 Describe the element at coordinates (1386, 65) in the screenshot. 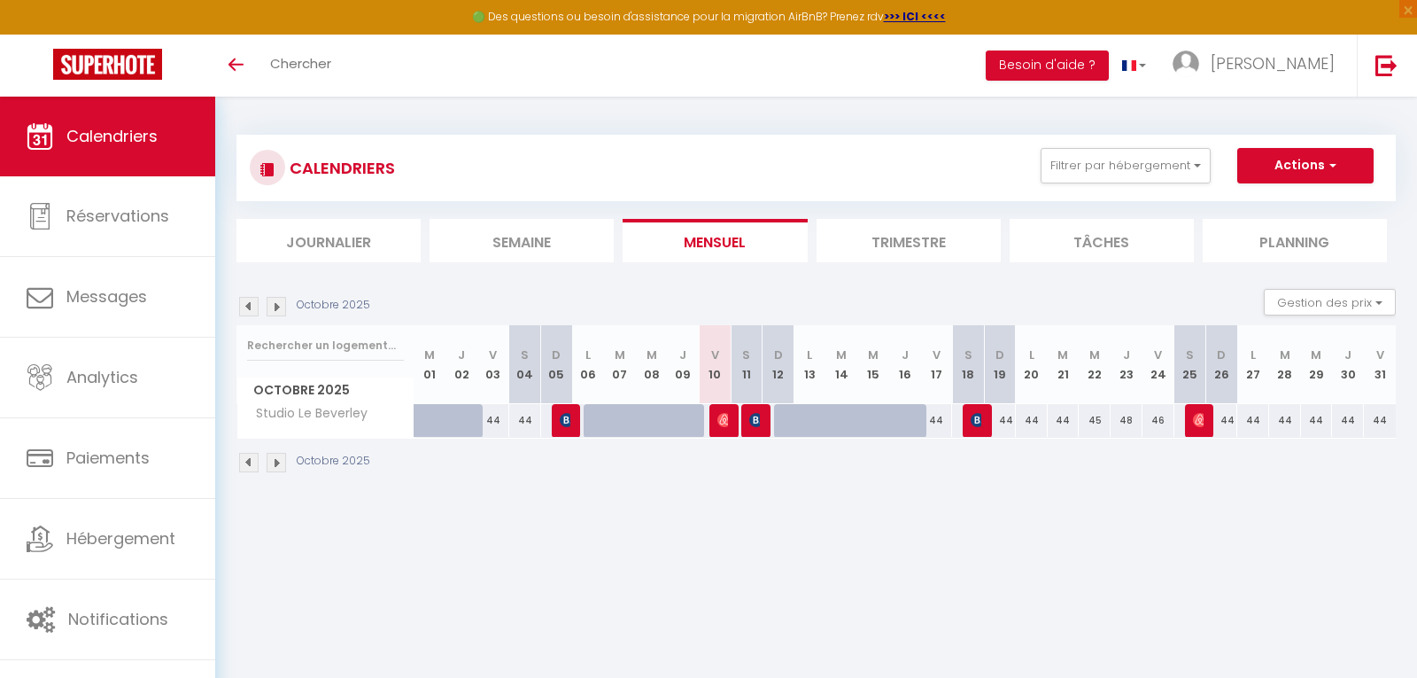

I see `img: logout` at that location.